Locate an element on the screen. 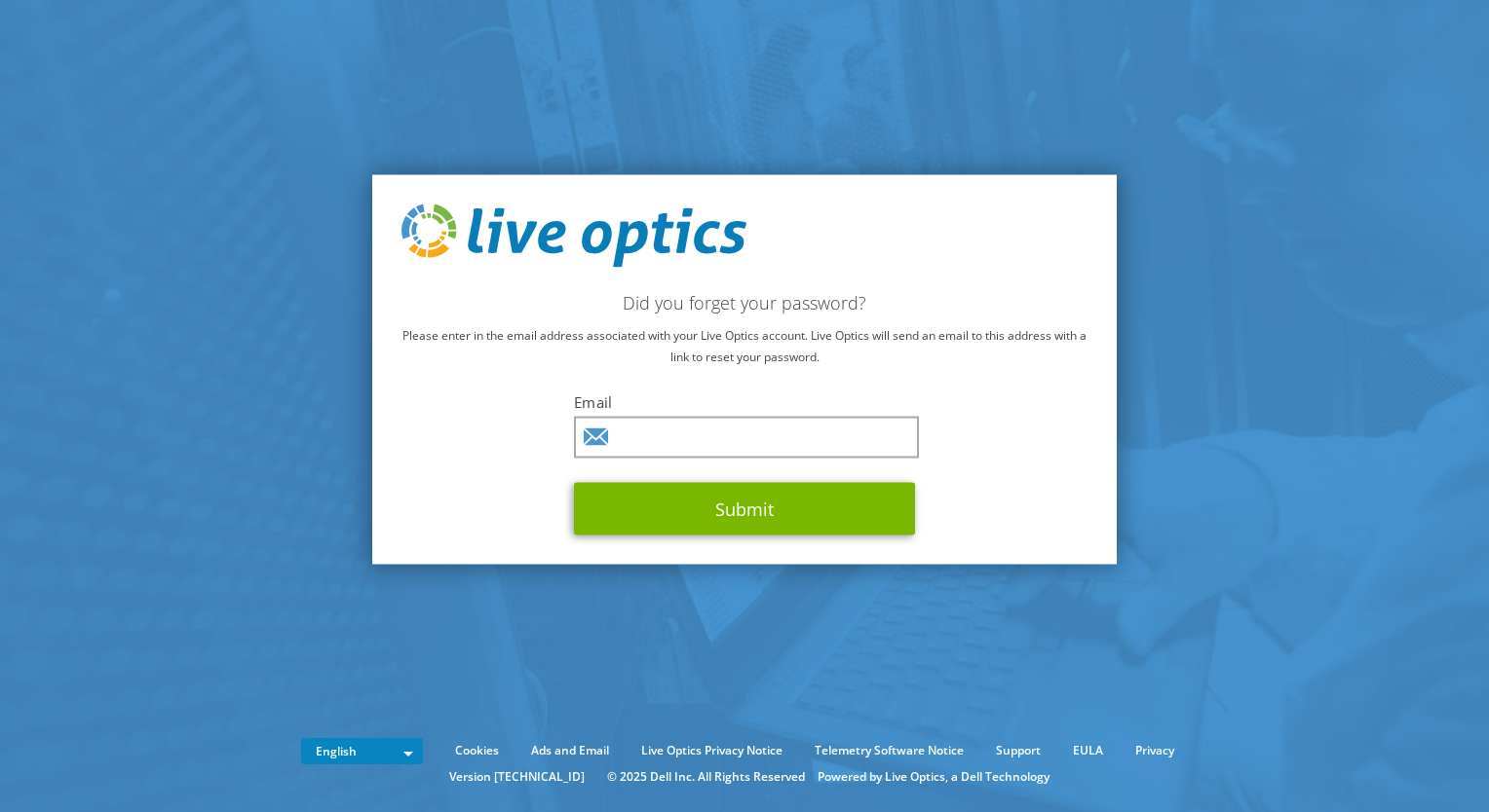  h2: Did you forget your password? is located at coordinates (744, 303).